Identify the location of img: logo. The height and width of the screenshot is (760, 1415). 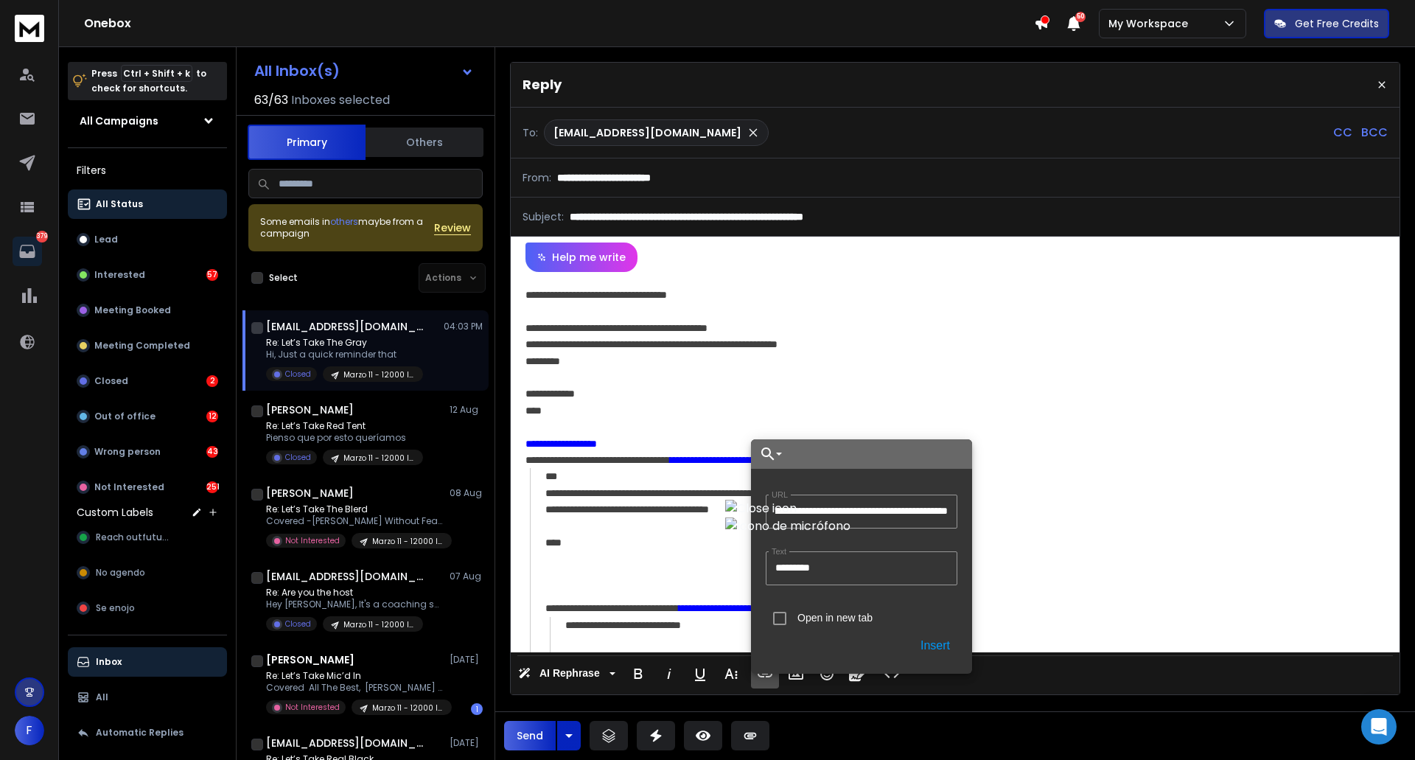
(29, 28).